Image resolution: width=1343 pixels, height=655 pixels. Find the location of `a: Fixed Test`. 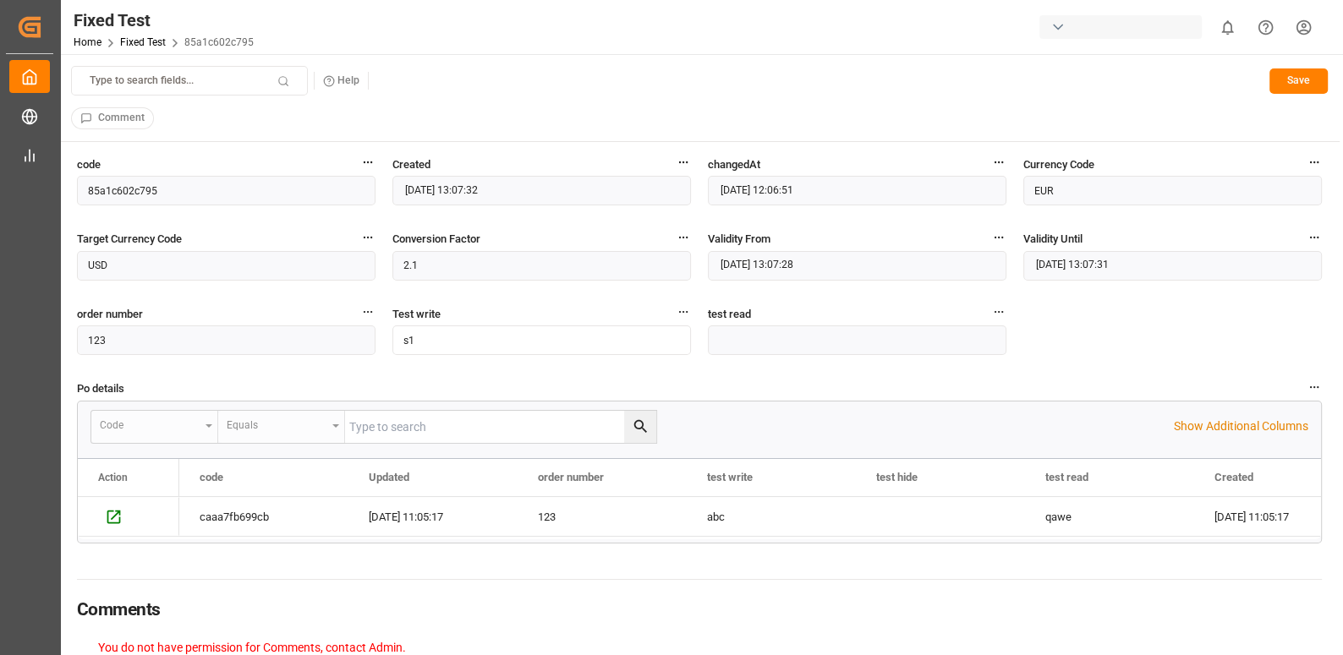

a: Fixed Test is located at coordinates (143, 42).